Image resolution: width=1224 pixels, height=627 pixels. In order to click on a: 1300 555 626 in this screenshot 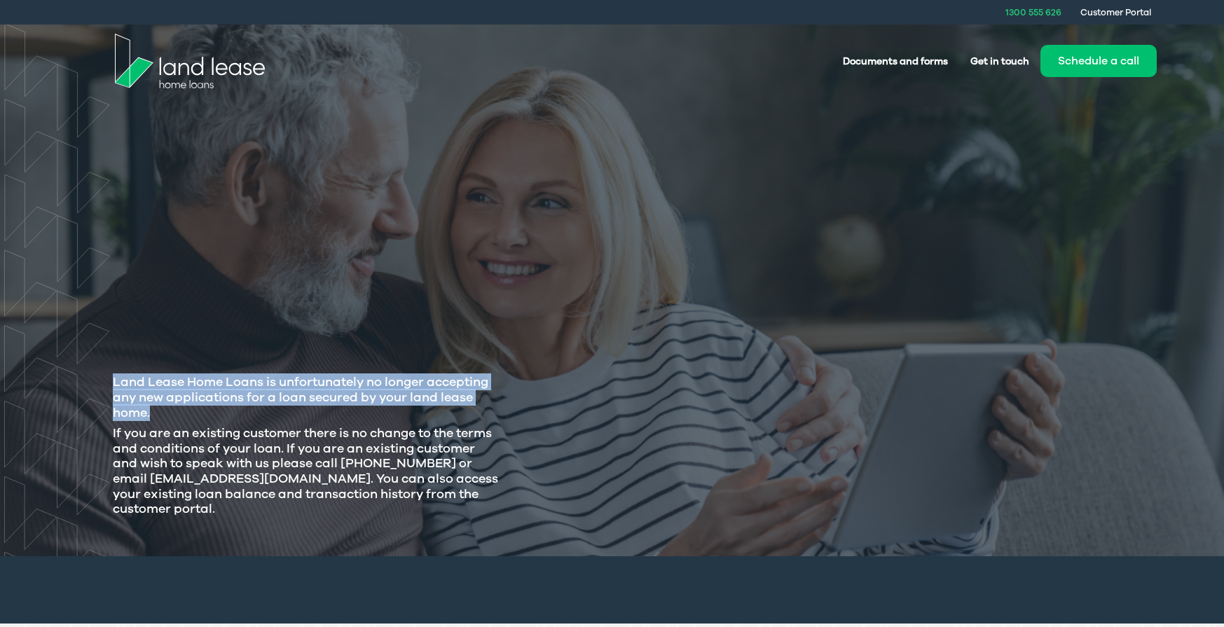, I will do `click(1033, 12)`.